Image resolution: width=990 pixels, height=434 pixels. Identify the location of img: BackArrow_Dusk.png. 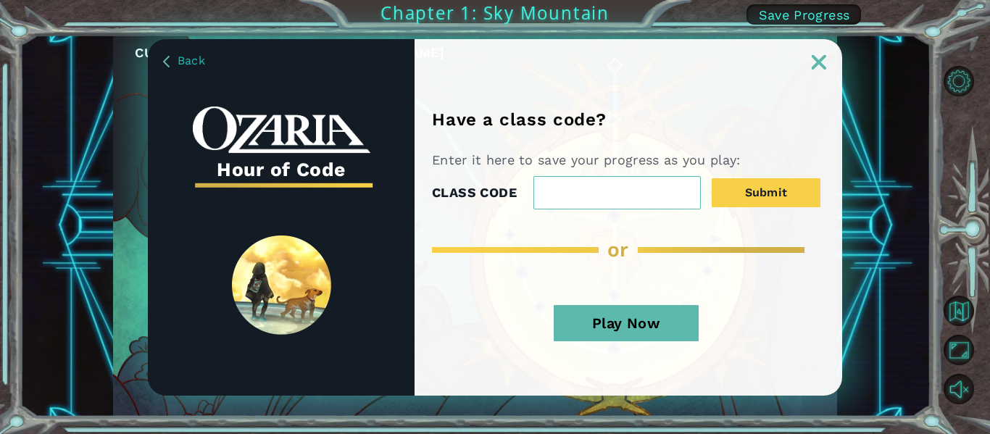
(166, 62).